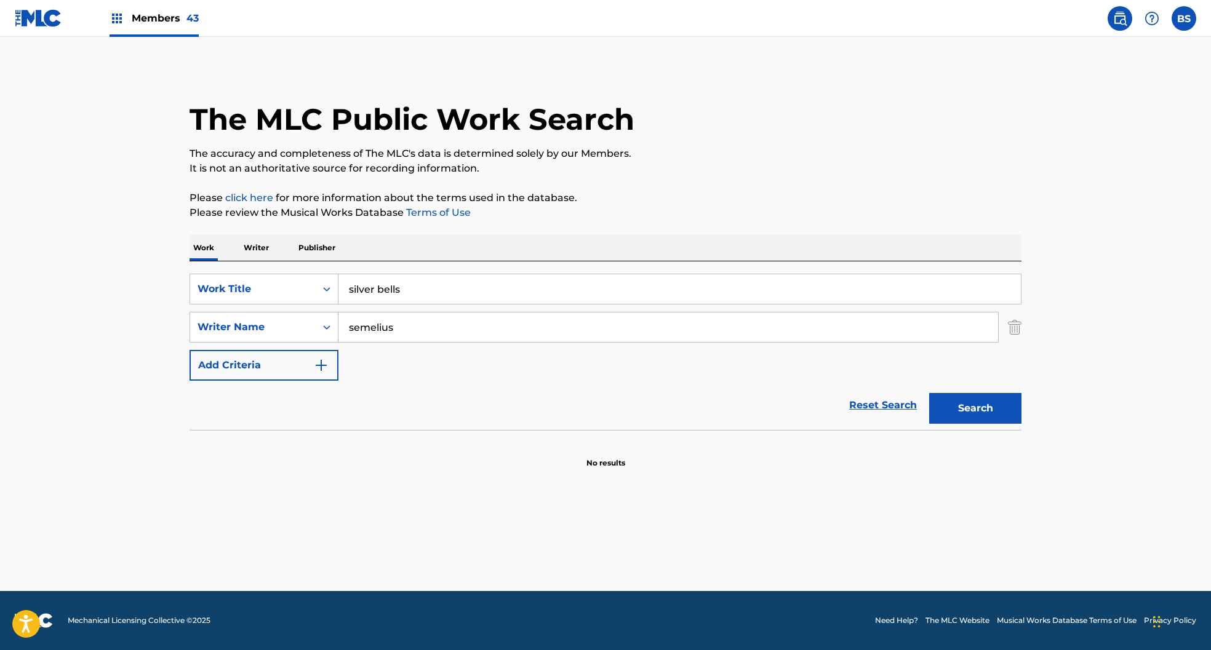 The image size is (1211, 650). I want to click on a: Privacy Policy, so click(1170, 621).